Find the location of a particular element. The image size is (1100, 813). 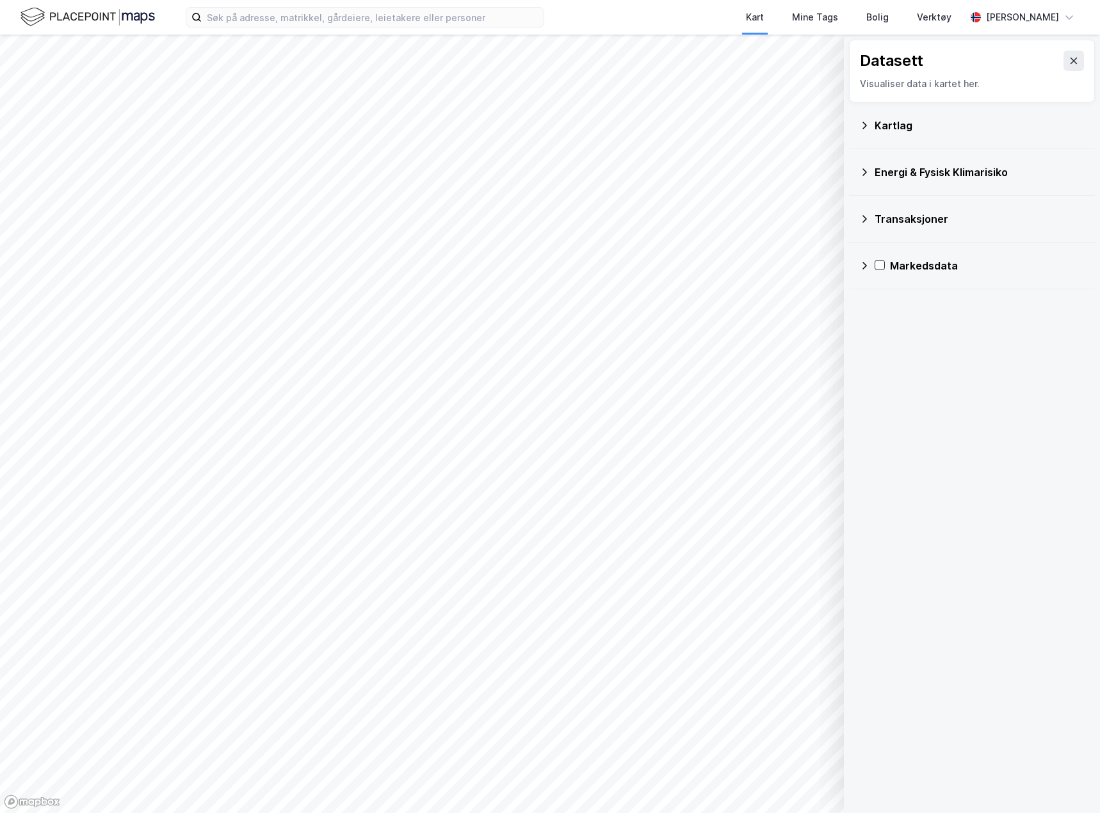

a: Mapbox homepage is located at coordinates (32, 802).